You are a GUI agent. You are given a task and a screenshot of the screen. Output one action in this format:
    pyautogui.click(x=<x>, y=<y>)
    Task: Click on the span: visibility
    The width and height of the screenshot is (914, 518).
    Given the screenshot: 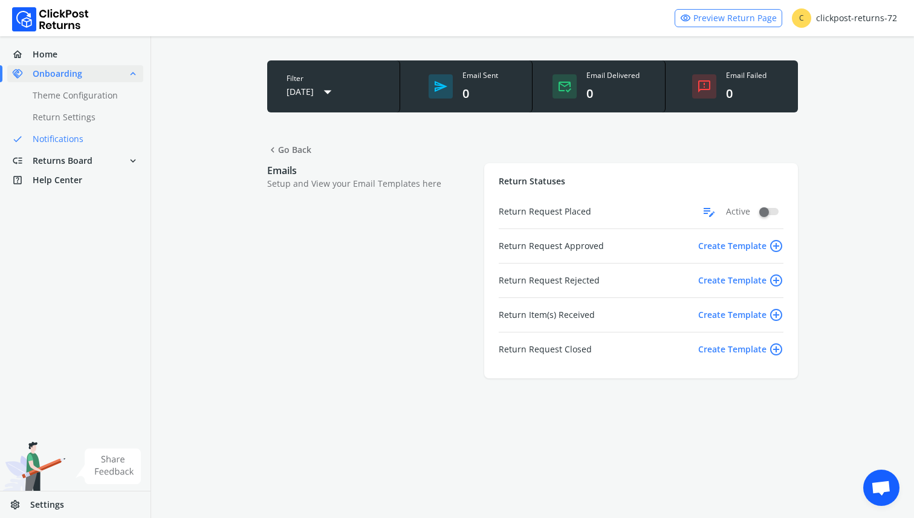 What is the action you would take?
    pyautogui.click(x=685, y=18)
    